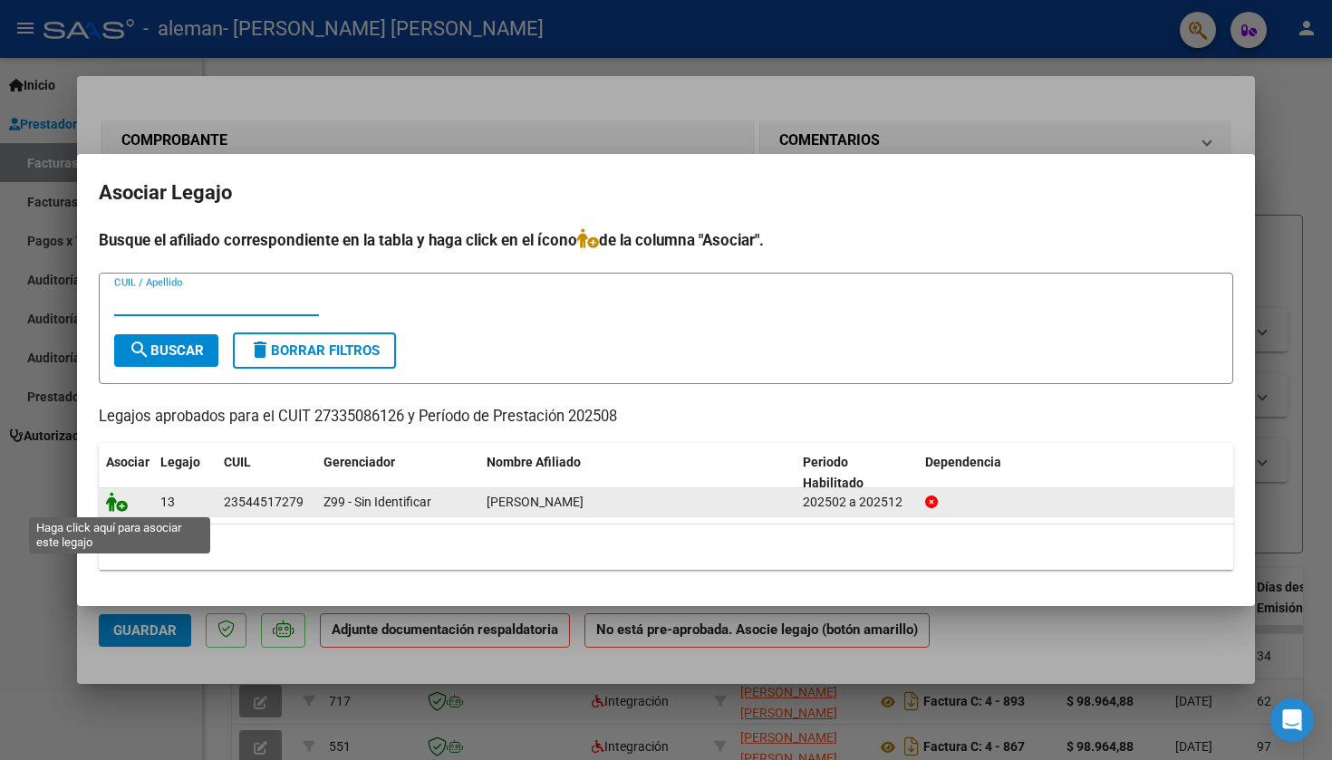 The height and width of the screenshot is (760, 1332). Describe the element at coordinates (1076, 473) in the screenshot. I see `datatable-header-cell: Dependencia` at that location.